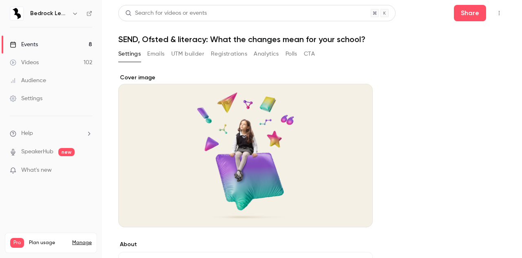 This screenshot has width=522, height=258. Describe the element at coordinates (27, 133) in the screenshot. I see `span: Help` at that location.